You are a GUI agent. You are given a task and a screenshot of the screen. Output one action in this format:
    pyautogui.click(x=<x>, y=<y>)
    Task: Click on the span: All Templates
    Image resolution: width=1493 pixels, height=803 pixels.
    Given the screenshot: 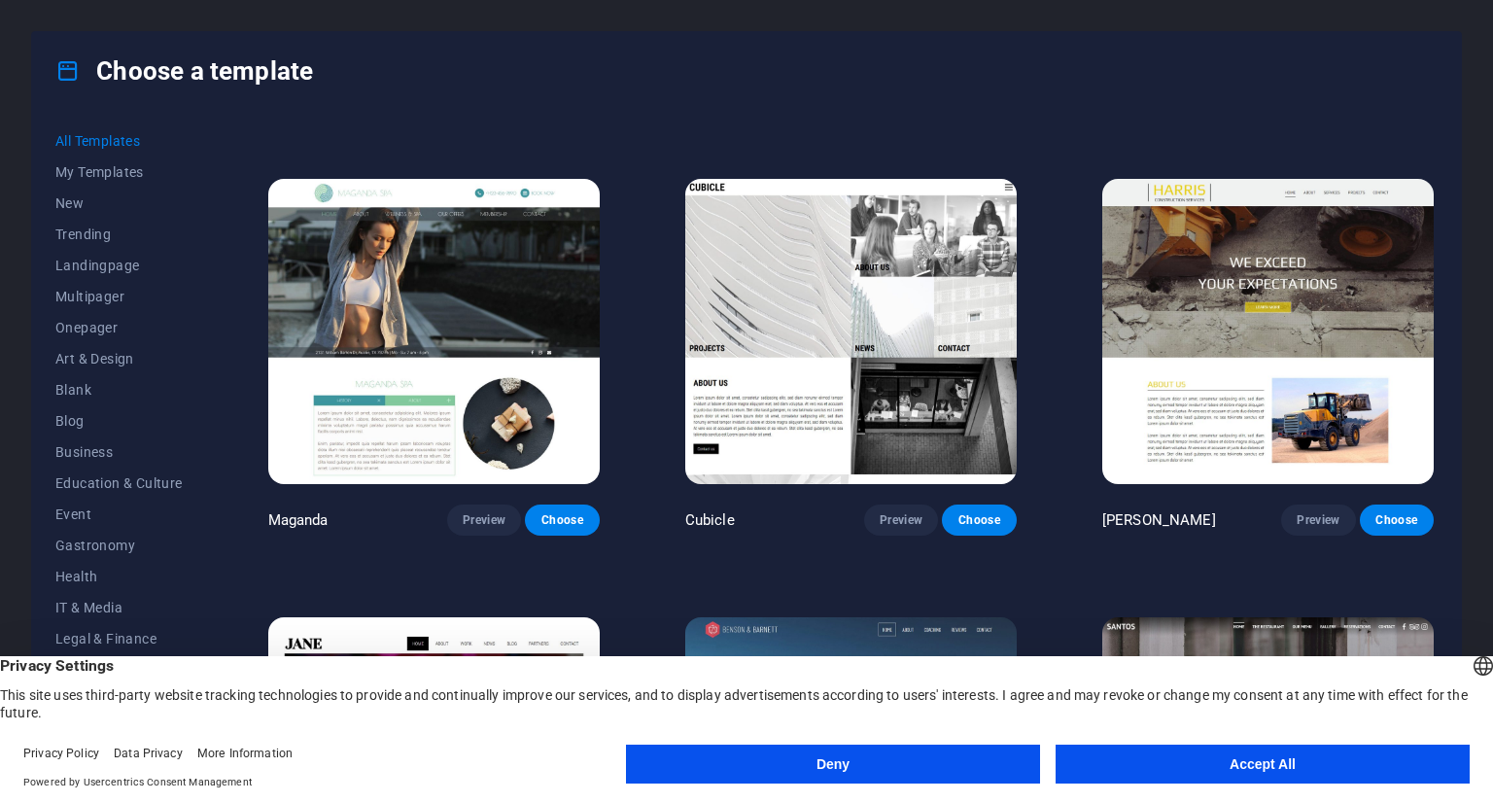 What is the action you would take?
    pyautogui.click(x=119, y=141)
    